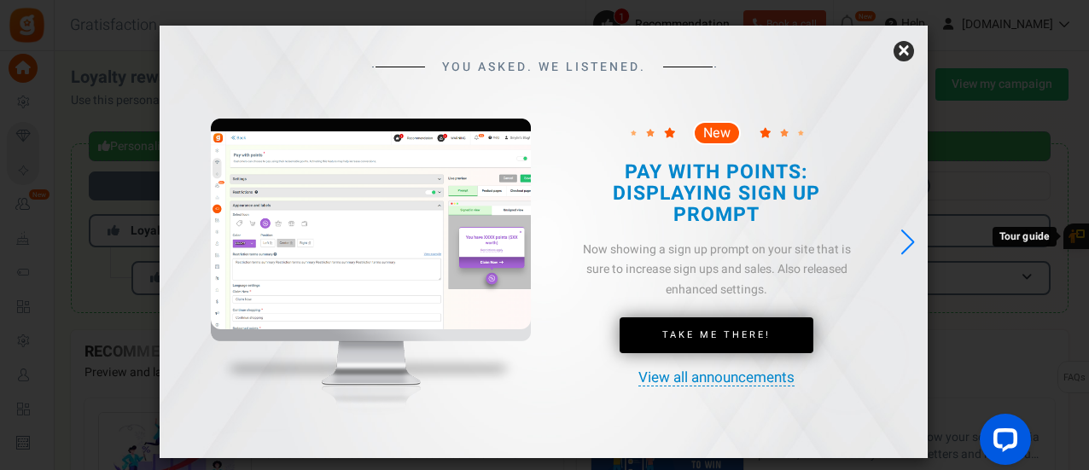  What do you see at coordinates (716, 270) in the screenshot?
I see `div: Now showing a sign up prompt on your site that is sure to increase sign ups and sales. Also relea...` at bounding box center [716, 270].